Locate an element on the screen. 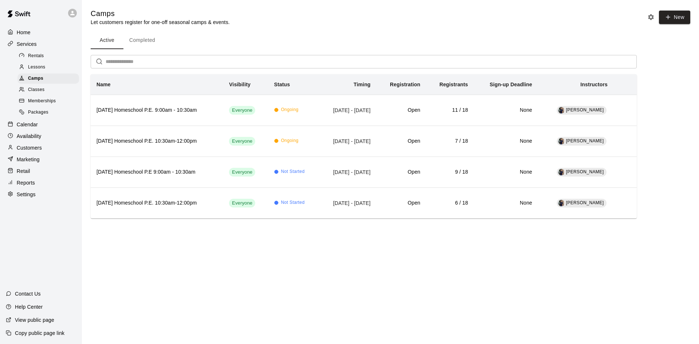 The width and height of the screenshot is (699, 344). p: Retail is located at coordinates (23, 171).